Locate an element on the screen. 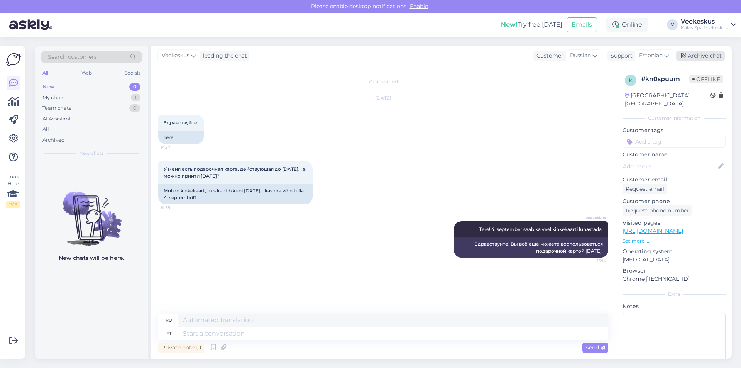 This screenshot has height=368, width=741. div: Web is located at coordinates (86, 73).